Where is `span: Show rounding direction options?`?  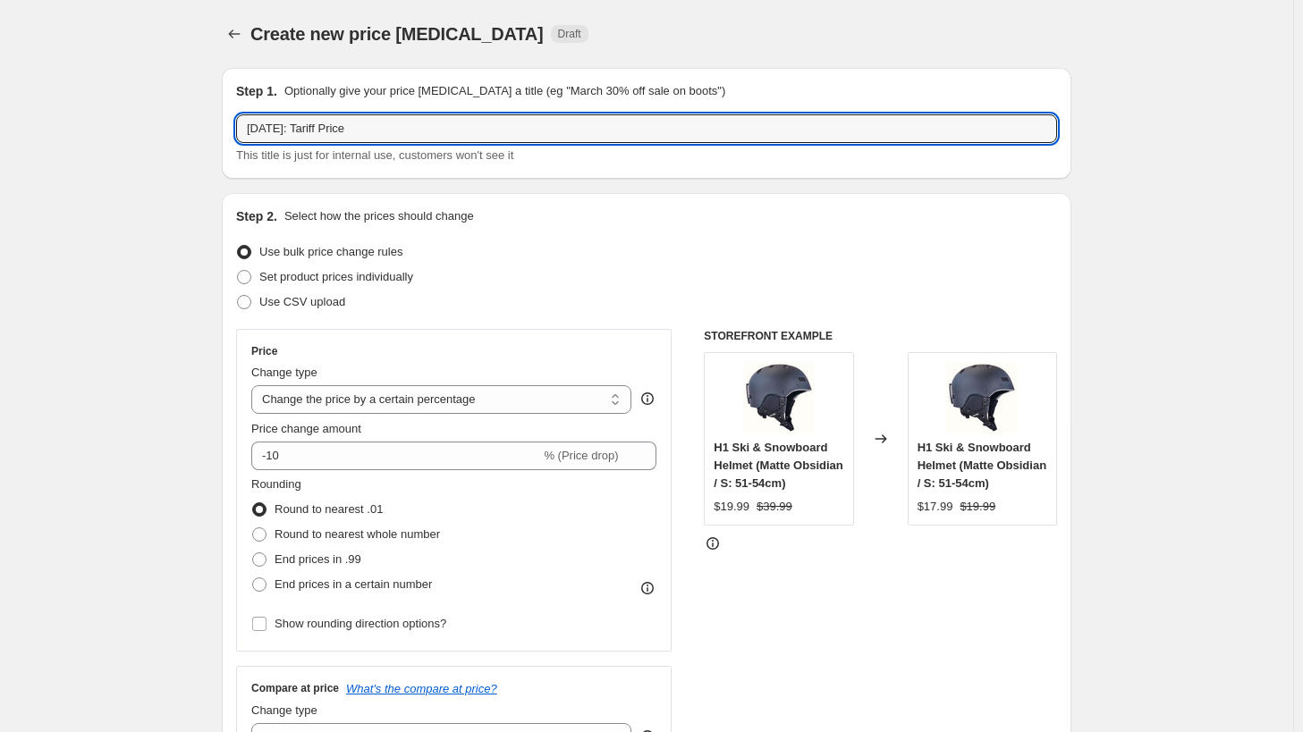 span: Show rounding direction options? is located at coordinates (360, 623).